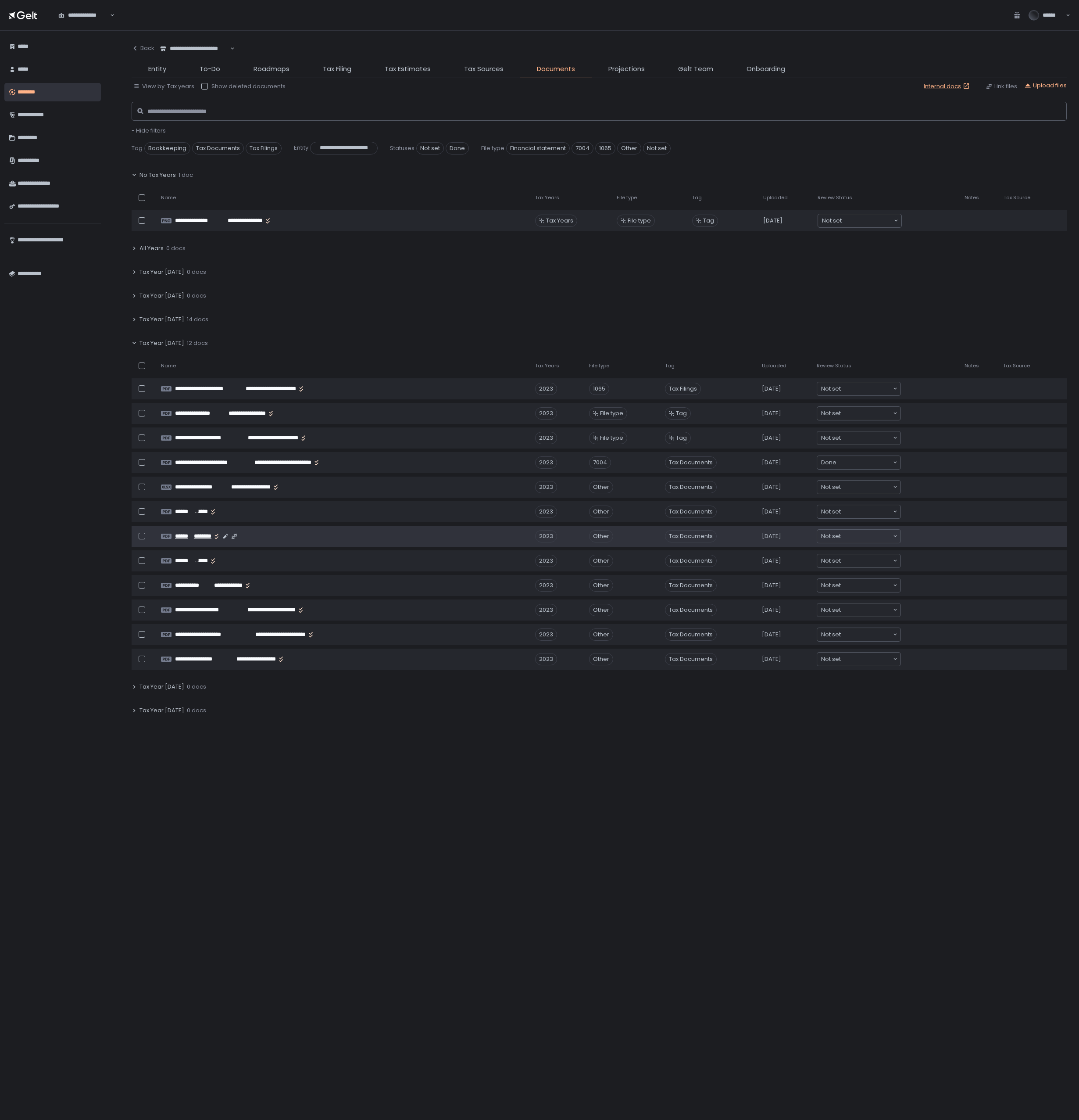 This screenshot has width=1079, height=1120. What do you see at coordinates (538, 148) in the screenshot?
I see `span: Financial statement` at bounding box center [538, 148].